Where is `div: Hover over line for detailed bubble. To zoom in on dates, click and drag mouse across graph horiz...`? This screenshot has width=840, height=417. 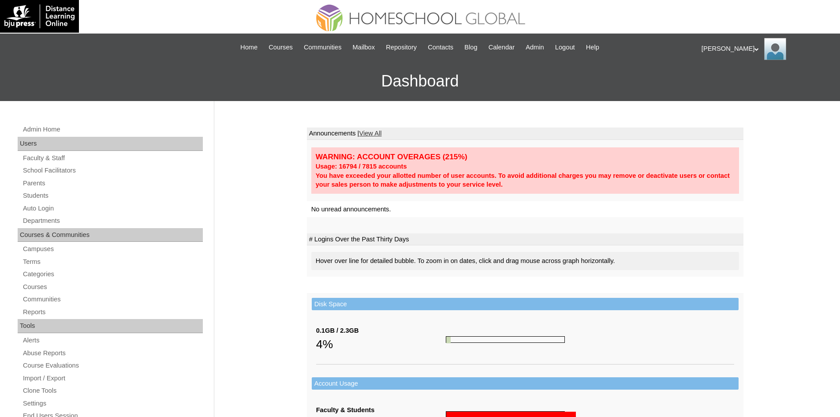 div: Hover over line for detailed bubble. To zoom in on dates, click and drag mouse across graph horiz... is located at coordinates (525, 261).